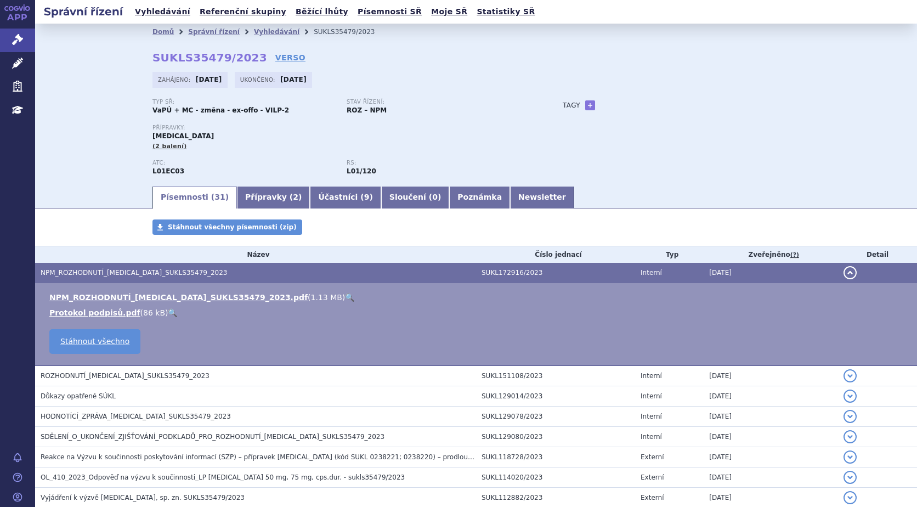  What do you see at coordinates (256, 255) in the screenshot?
I see `th: Název` at bounding box center [256, 255].